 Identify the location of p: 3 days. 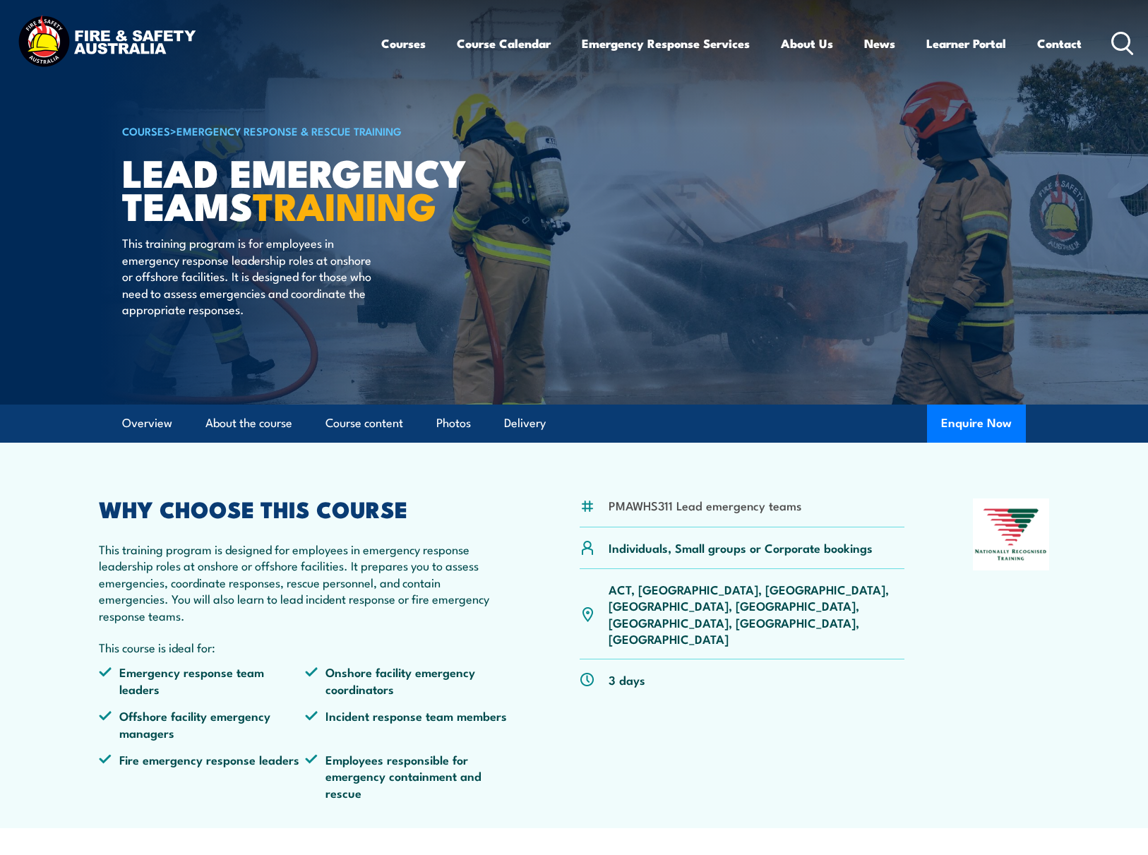
(627, 679).